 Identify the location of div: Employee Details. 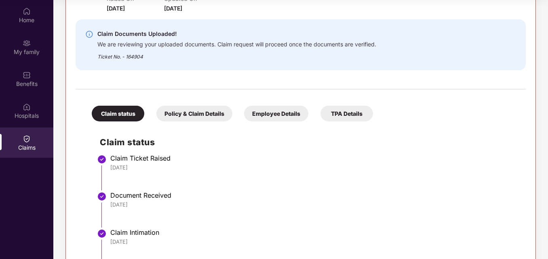
(276, 114).